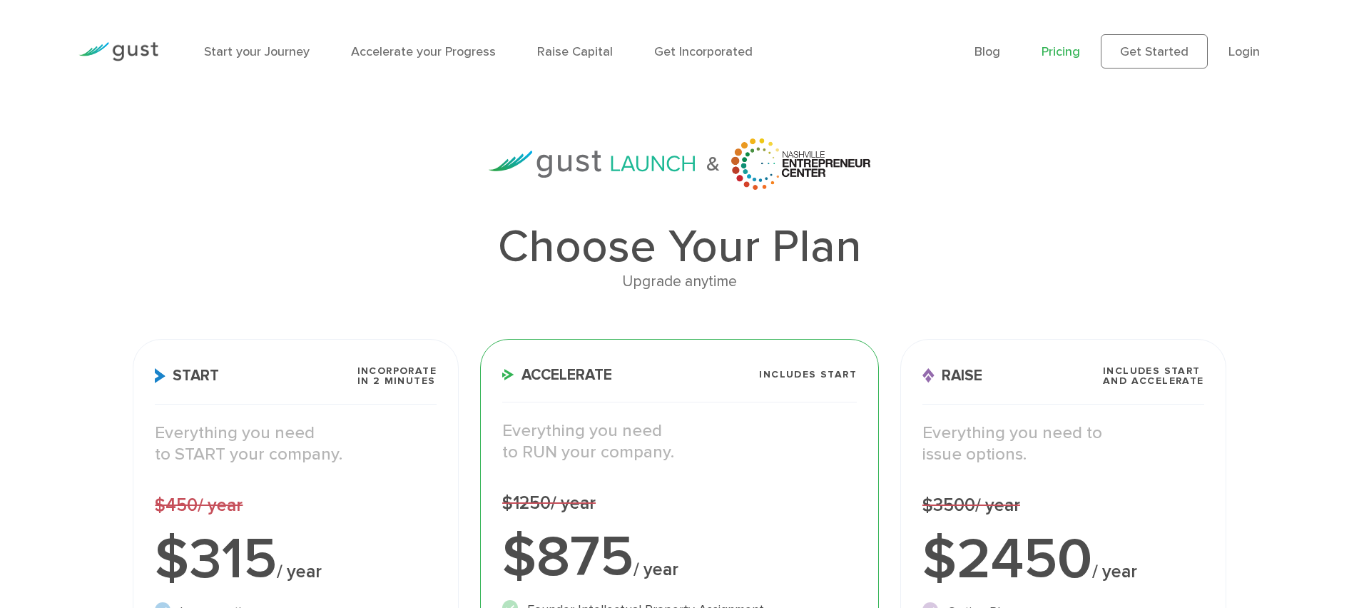 This screenshot has width=1359, height=608. Describe the element at coordinates (971, 505) in the screenshot. I see `span: $3500` at that location.